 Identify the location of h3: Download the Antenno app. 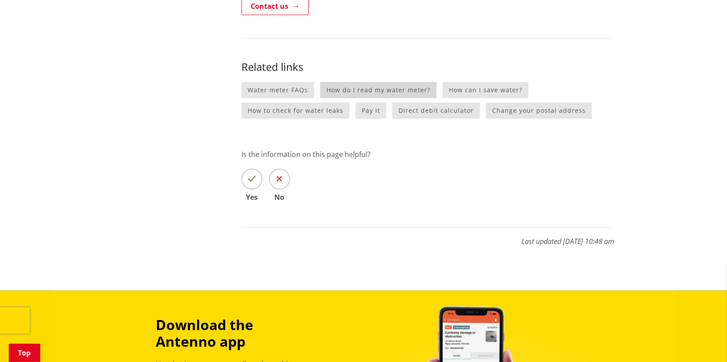
(235, 334).